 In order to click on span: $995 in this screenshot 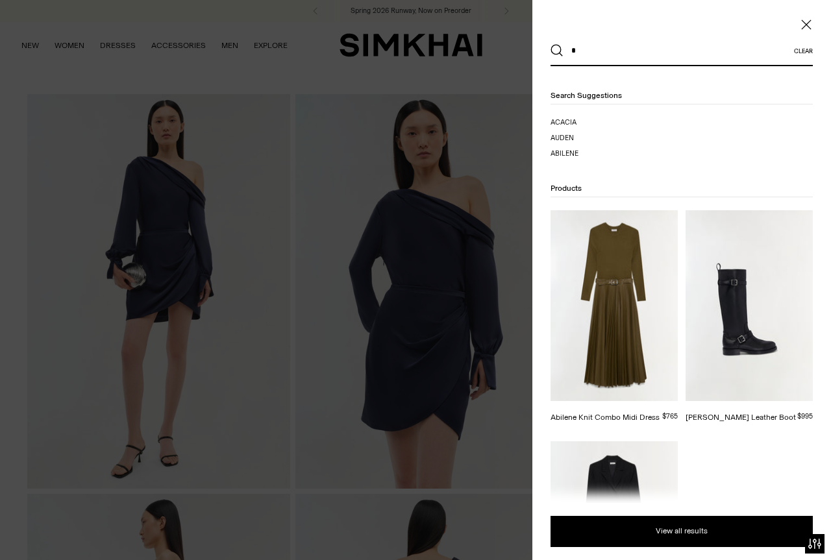, I will do `click(805, 416)`.